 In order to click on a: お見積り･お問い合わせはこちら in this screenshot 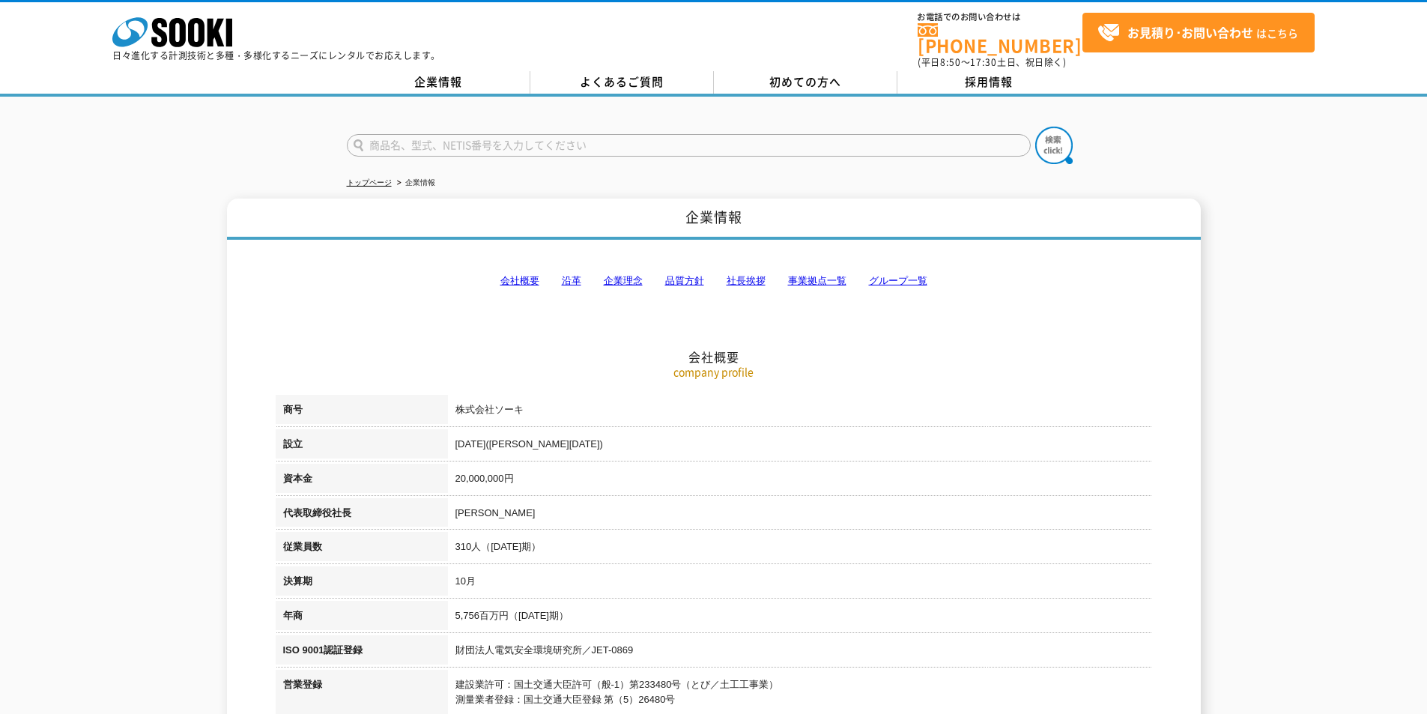, I will do `click(1198, 32)`.